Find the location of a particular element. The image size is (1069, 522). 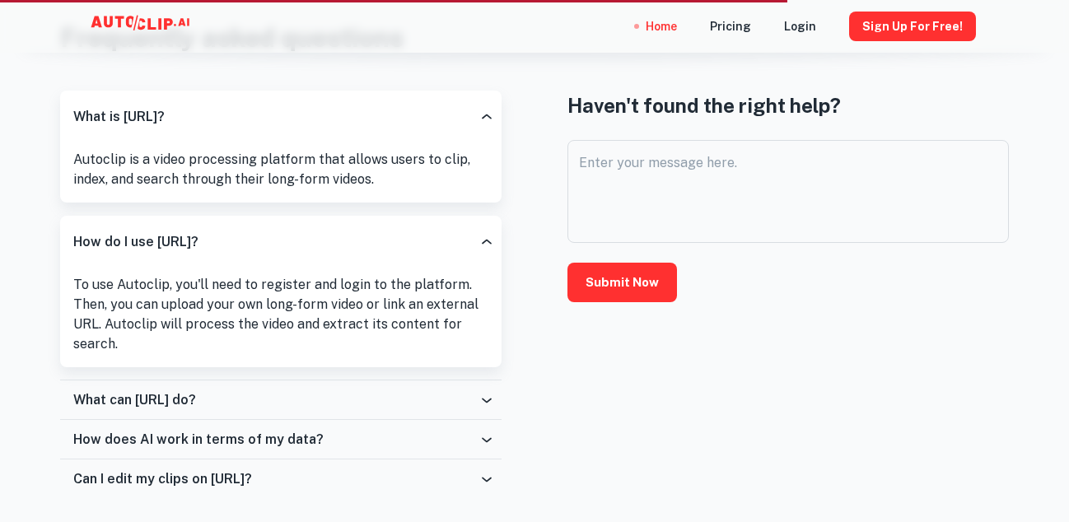

div: How does AI work in terms of my data? is located at coordinates (281, 440).